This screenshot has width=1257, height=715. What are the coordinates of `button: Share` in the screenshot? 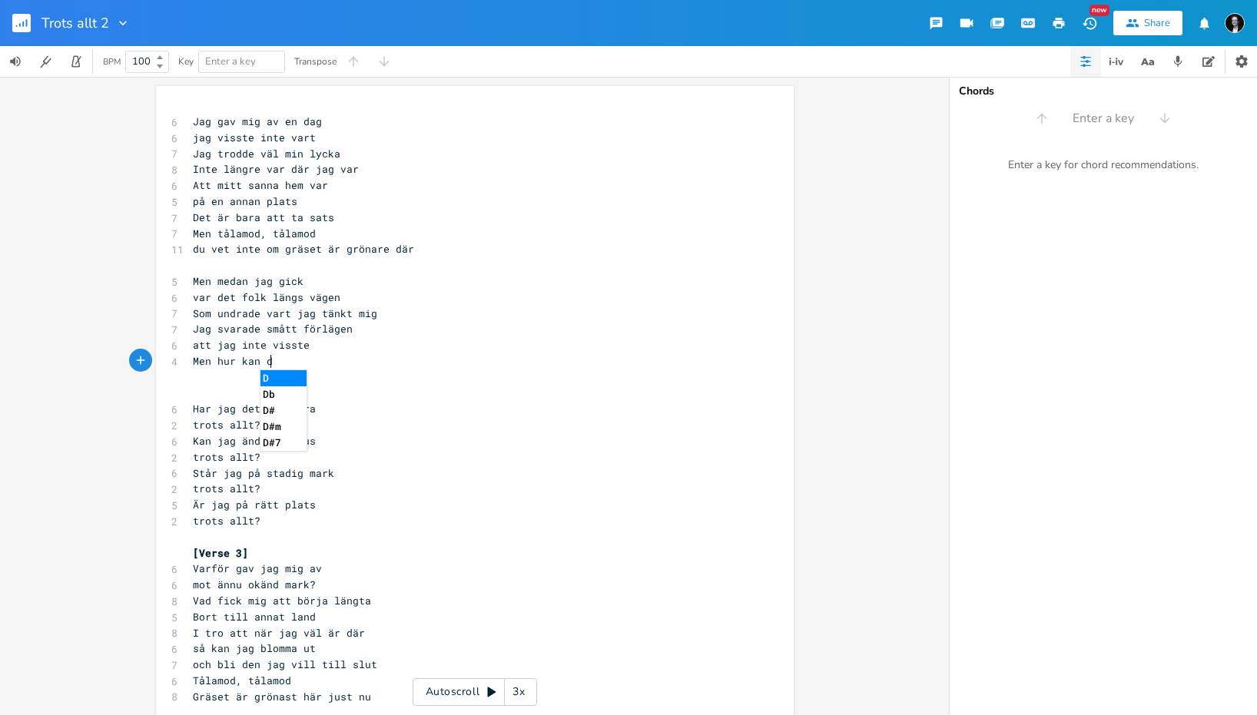 It's located at (1148, 23).